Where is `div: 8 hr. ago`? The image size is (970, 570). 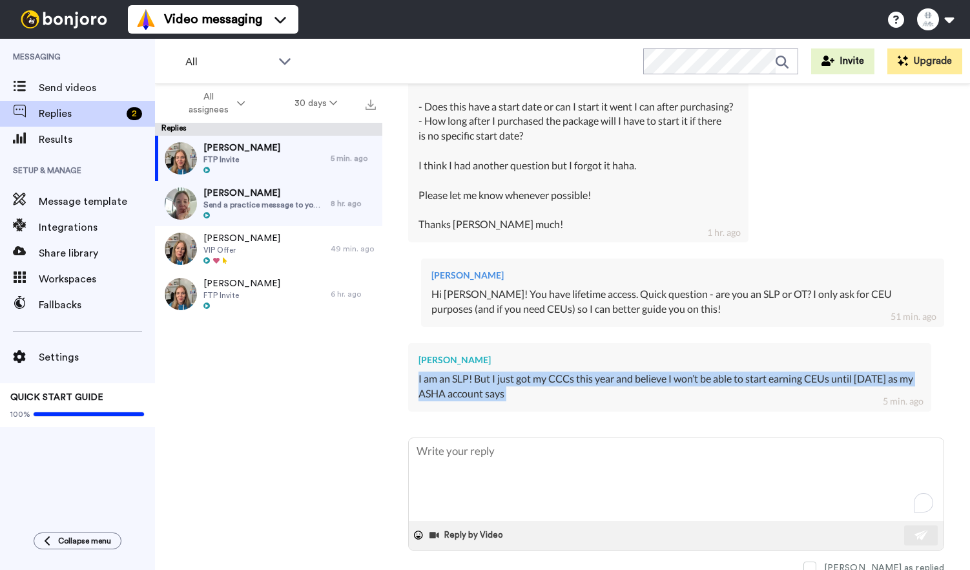
div: 8 hr. ago is located at coordinates (353, 203).